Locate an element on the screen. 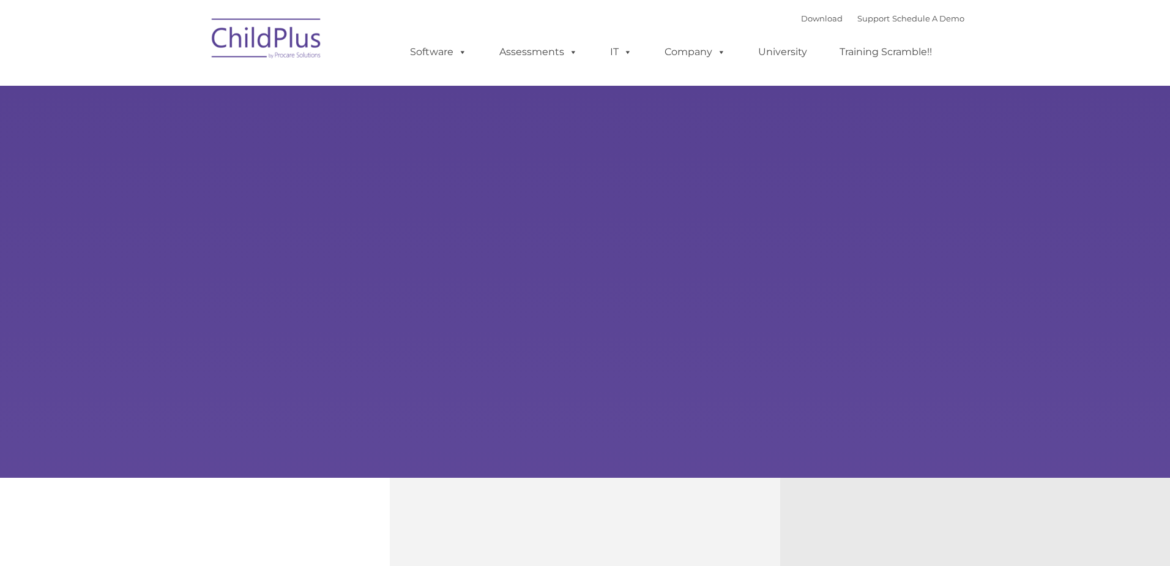 The height and width of the screenshot is (566, 1170). img: ChildPlus by Procare Solutions is located at coordinates (267, 40).